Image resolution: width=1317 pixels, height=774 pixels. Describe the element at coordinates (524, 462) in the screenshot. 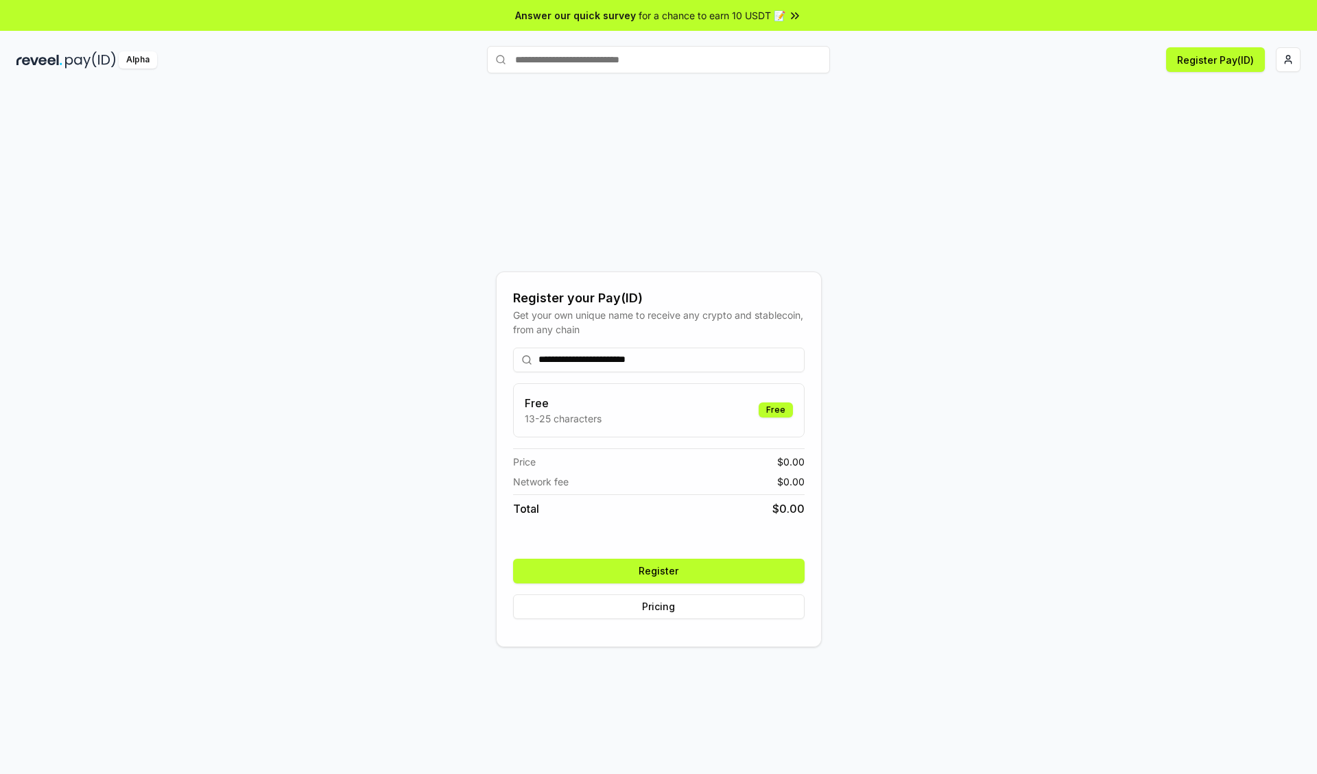

I see `span: Price` at that location.